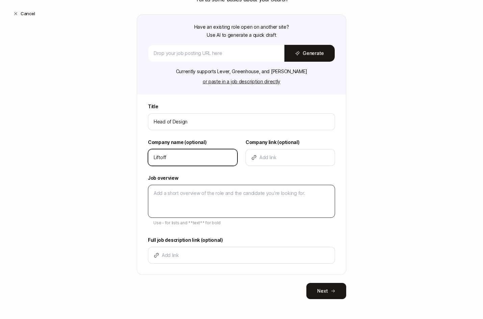 The image size is (483, 319). Describe the element at coordinates (187, 223) in the screenshot. I see `span: Use - for lists and **text** for bold` at that location.